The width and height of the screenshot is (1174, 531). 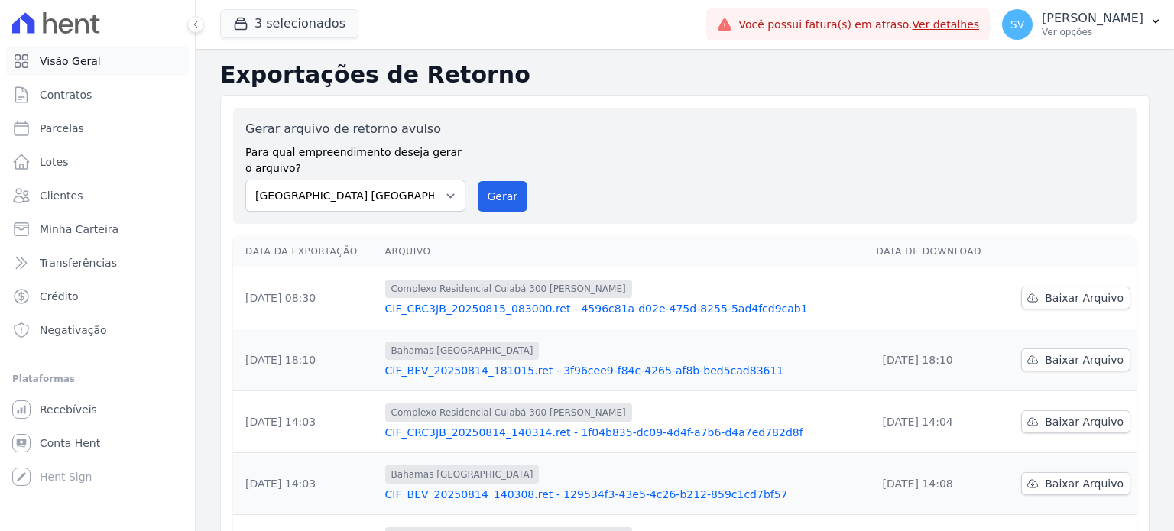 I want to click on label: Gerar arquivo de retorno avulso, so click(x=356, y=129).